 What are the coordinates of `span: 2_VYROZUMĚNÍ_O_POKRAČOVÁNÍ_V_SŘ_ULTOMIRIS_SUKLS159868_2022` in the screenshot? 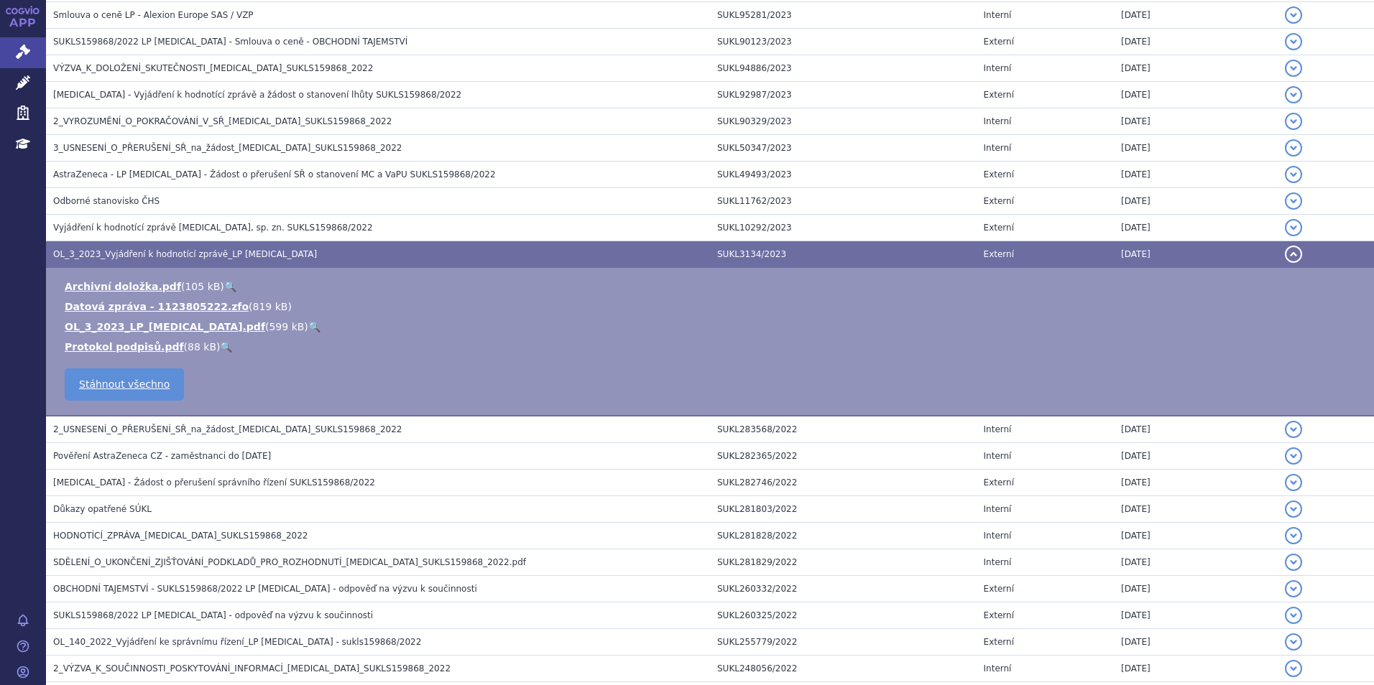 It's located at (222, 121).